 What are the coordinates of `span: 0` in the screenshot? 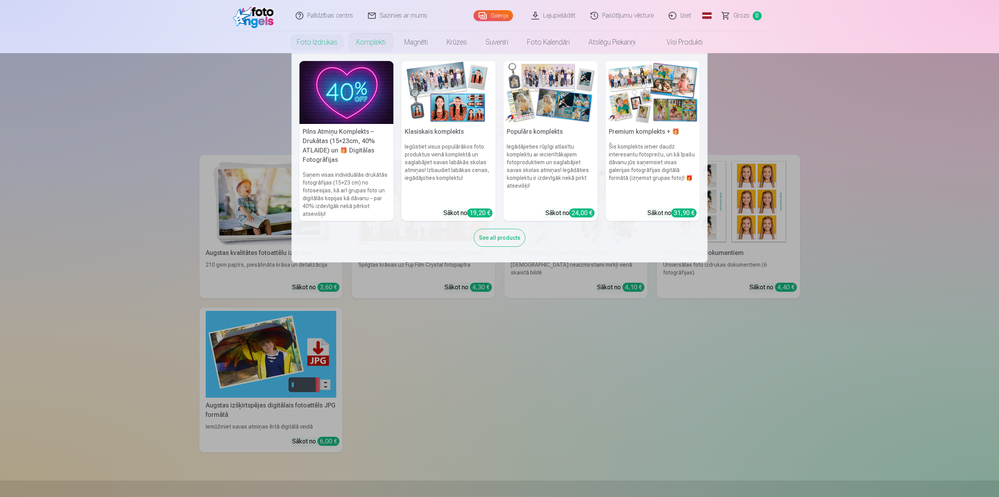 It's located at (757, 16).